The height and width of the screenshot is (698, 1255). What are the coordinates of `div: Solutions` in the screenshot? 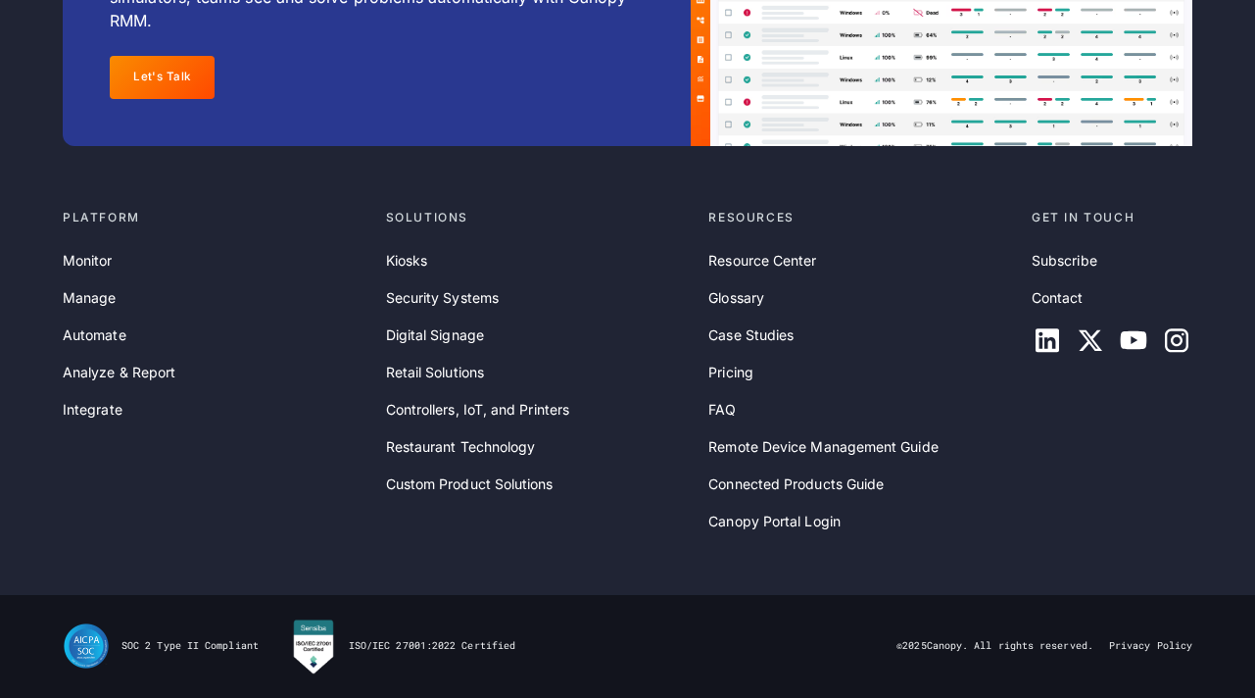 It's located at (540, 218).